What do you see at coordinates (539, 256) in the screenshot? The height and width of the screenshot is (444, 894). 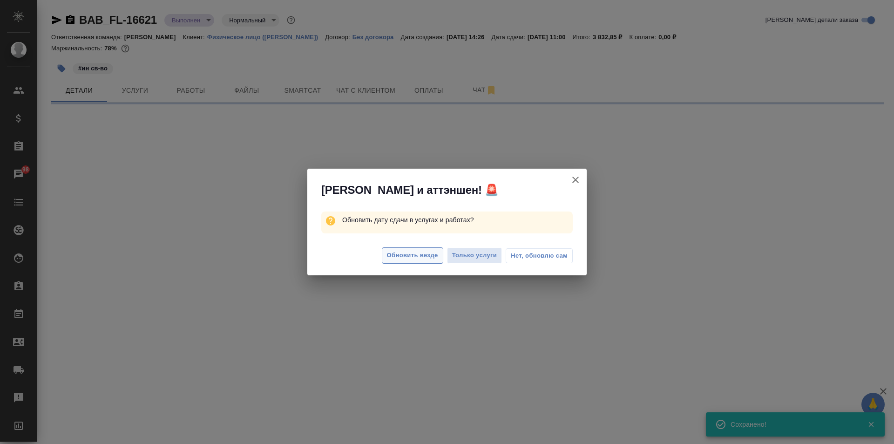 I see `button: Нет, обновлю сам` at bounding box center [539, 256].